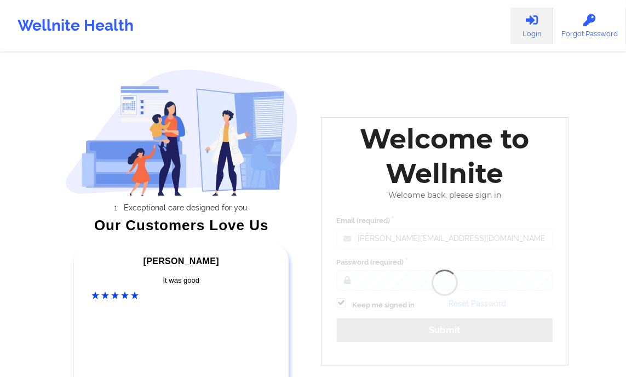 The image size is (626, 377). I want to click on div: Our Customers Love Us, so click(181, 225).